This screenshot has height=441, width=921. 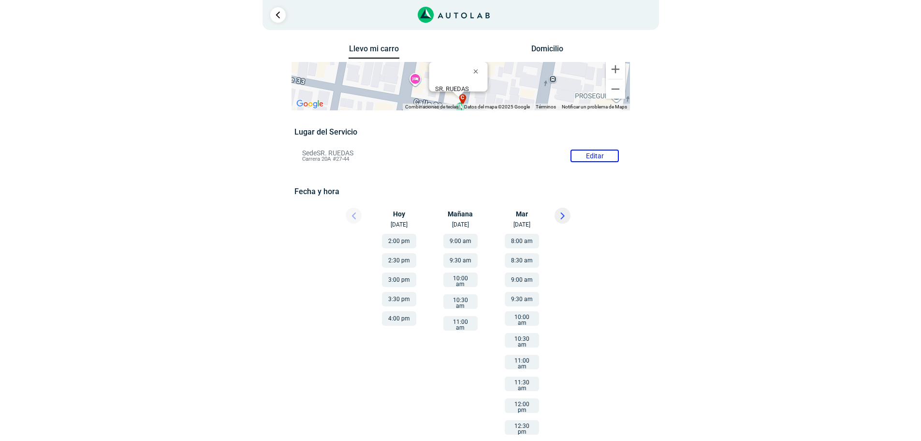 What do you see at coordinates (463, 98) in the screenshot?
I see `span: c` at bounding box center [463, 98].